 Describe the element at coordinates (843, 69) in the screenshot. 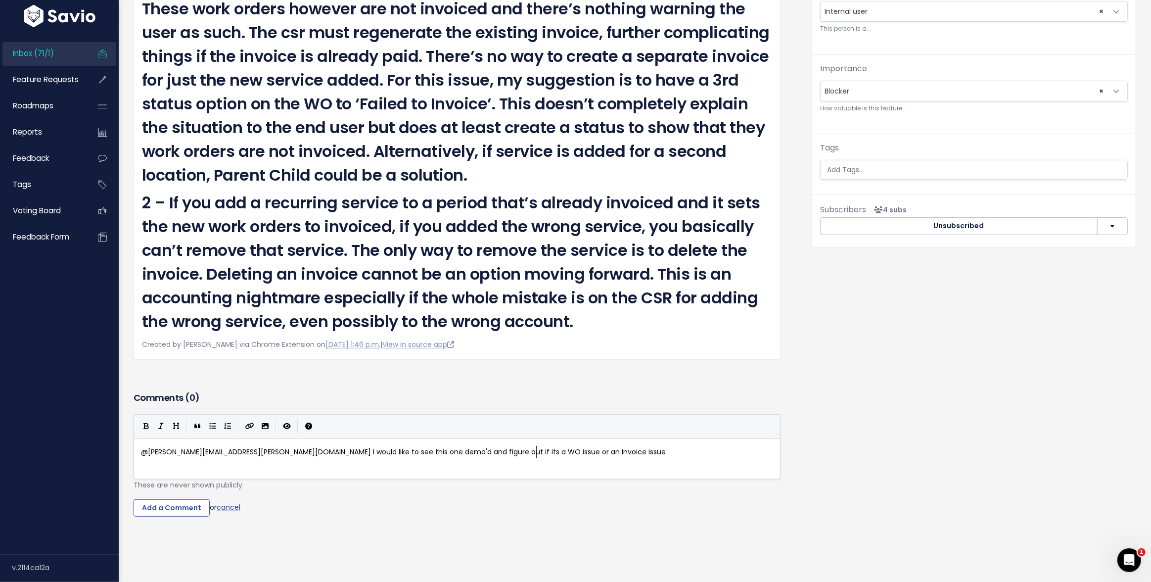

I see `label: Importance` at that location.